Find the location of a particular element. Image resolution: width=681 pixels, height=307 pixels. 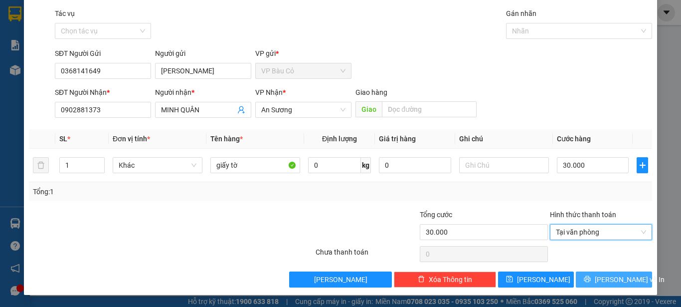

div: lái is located at coordinates (49, 26).